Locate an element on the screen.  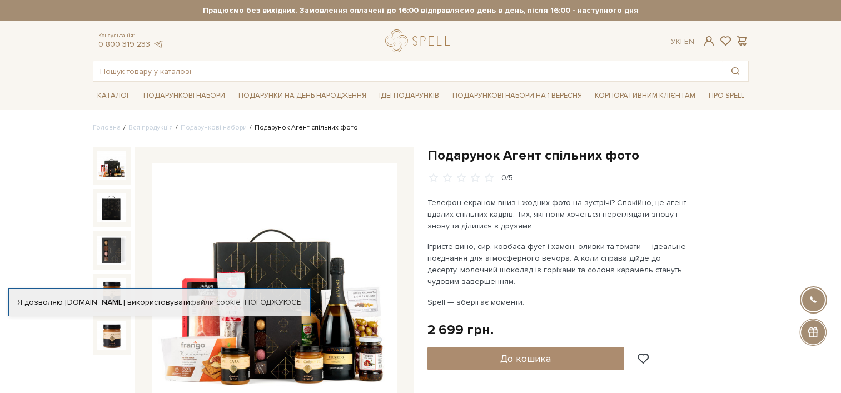
strong: Працюємо без вихідних. Замовлення оплачені до 16:00 відправляємо день в день, після 16:00 - насту... is located at coordinates (421, 11).